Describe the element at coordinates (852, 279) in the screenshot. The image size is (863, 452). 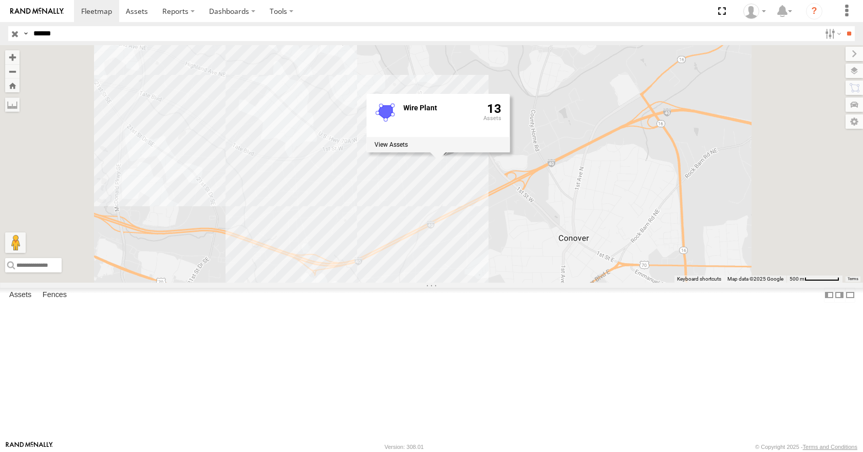
I see `a: Terms (opens in new tab)` at that location.